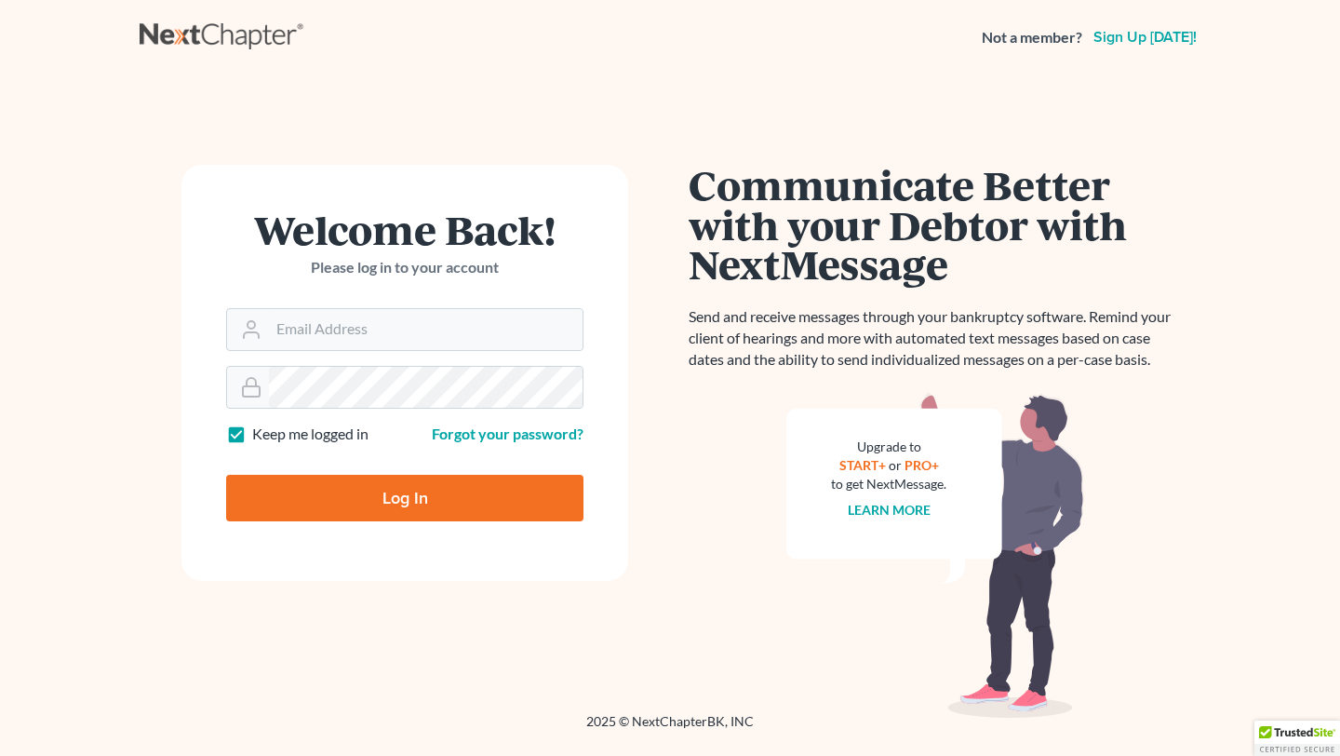 Image resolution: width=1340 pixels, height=756 pixels. Describe the element at coordinates (670, 729) in the screenshot. I see `div: 2025 © NextChapterBK, INC` at that location.